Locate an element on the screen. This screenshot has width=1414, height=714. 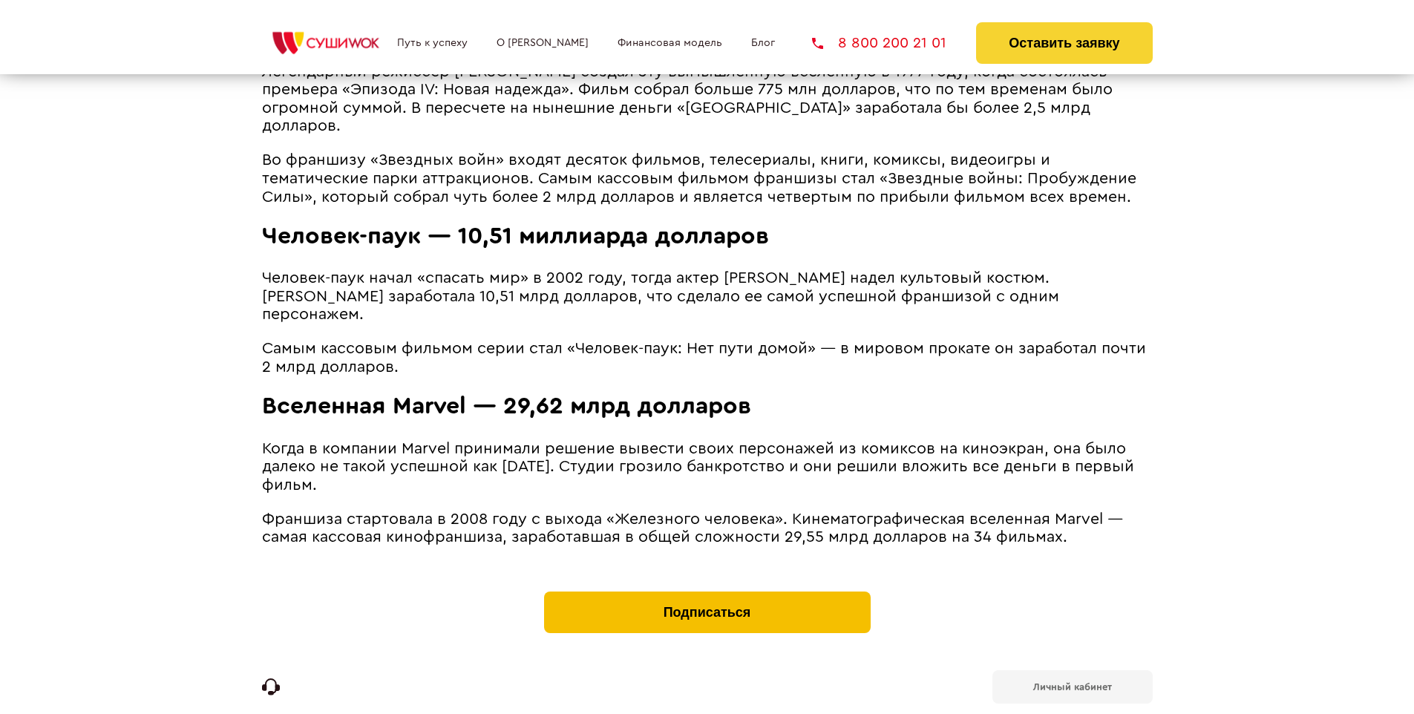
a: 8 800 200 21 01 is located at coordinates (879, 43).